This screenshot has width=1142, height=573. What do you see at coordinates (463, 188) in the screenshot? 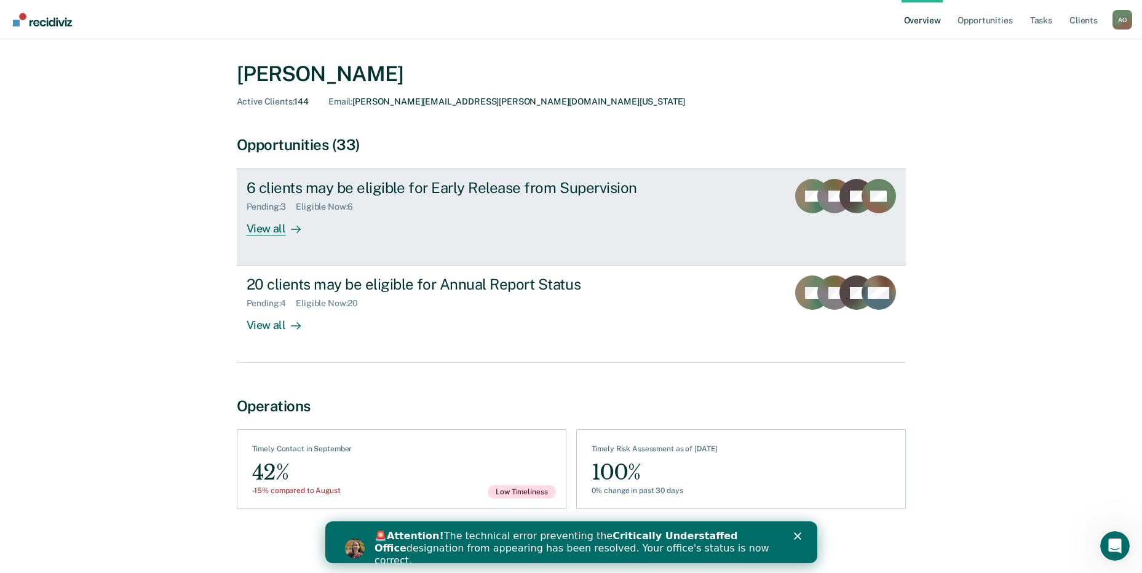
I see `div: 6 clients may be eligible for Early Release from Supervision` at bounding box center [463, 188].